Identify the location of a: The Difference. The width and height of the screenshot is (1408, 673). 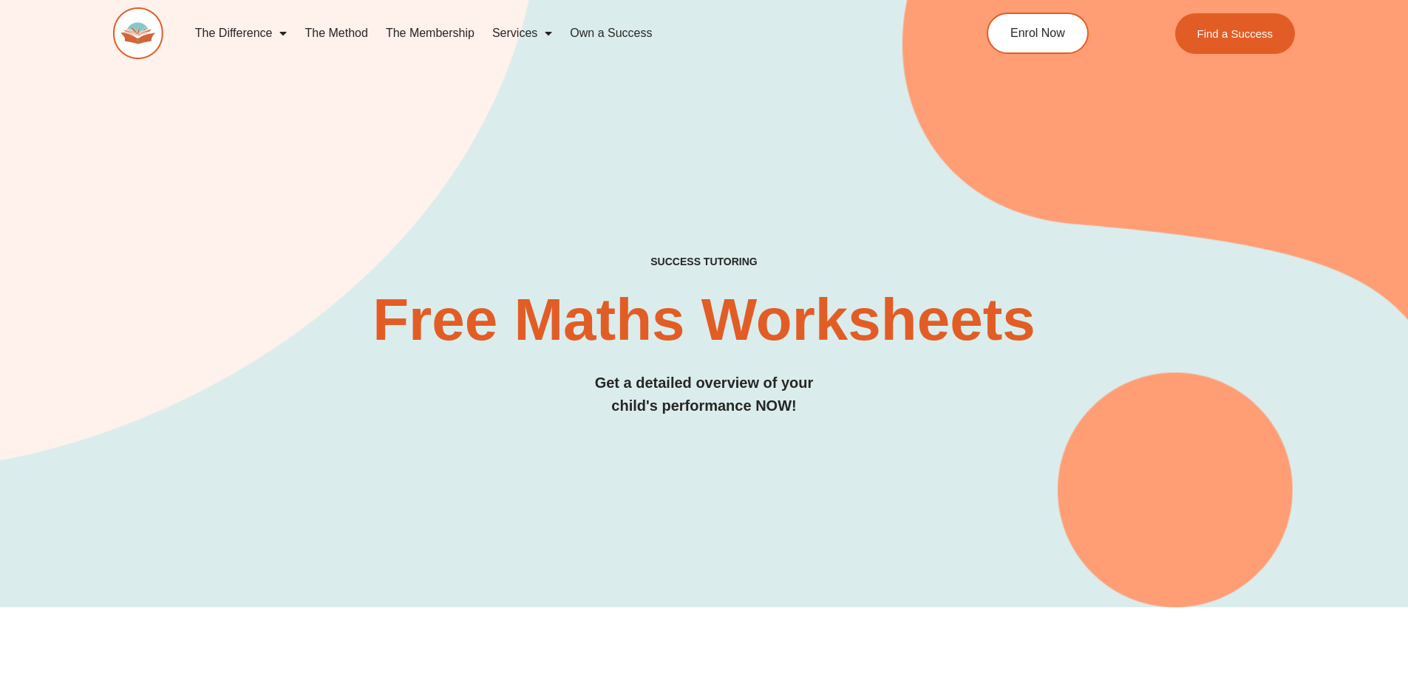
(241, 33).